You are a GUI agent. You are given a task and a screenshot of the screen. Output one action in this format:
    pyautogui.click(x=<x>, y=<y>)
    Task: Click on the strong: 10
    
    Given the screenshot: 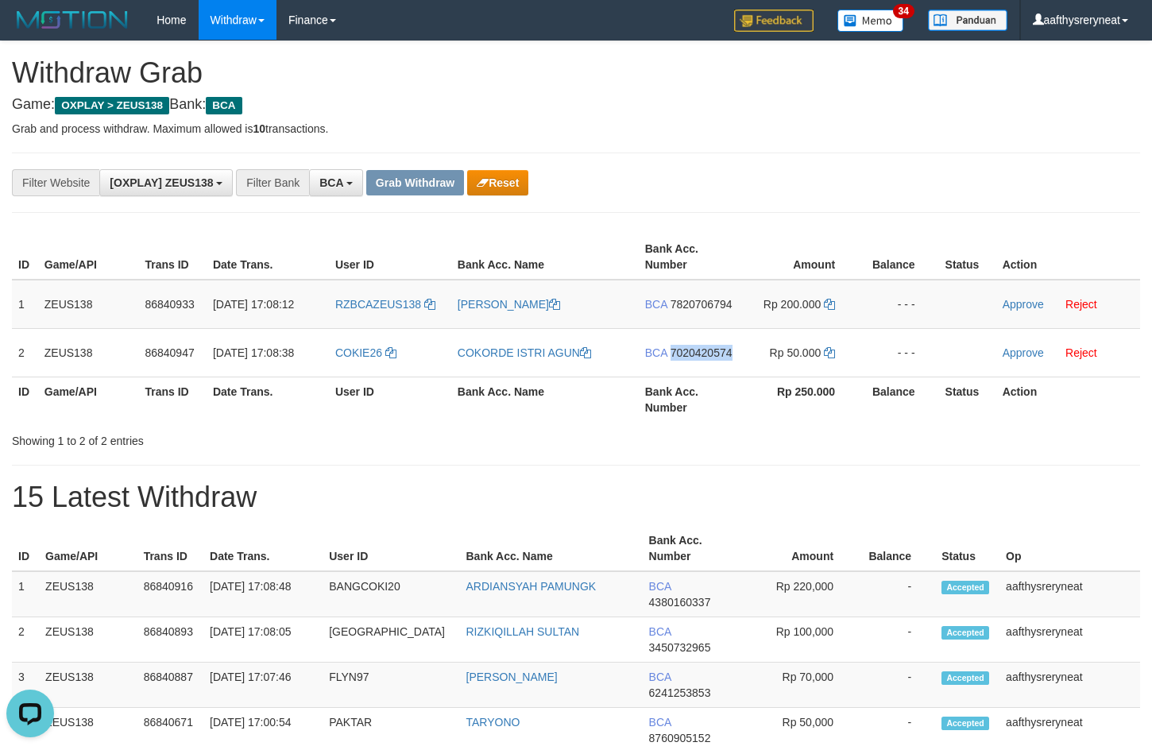 What is the action you would take?
    pyautogui.click(x=259, y=129)
    